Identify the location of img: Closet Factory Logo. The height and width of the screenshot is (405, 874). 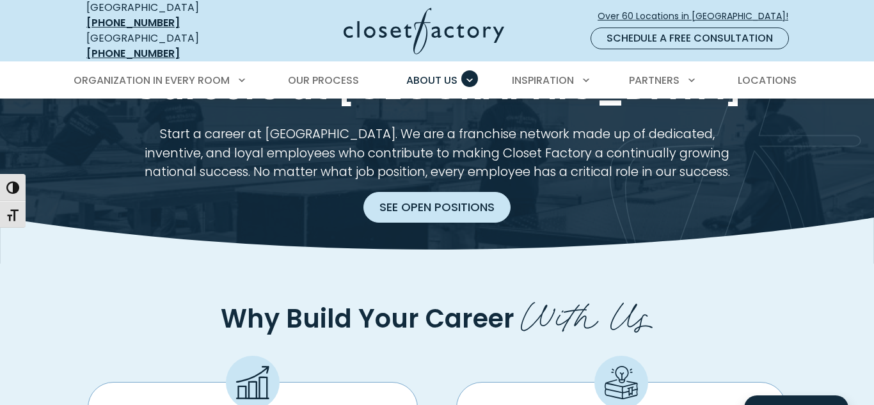
(424, 31).